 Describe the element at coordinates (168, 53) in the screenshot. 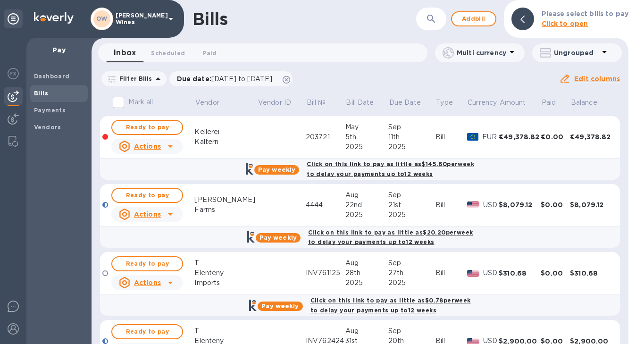

I see `span: Scheduled` at that location.